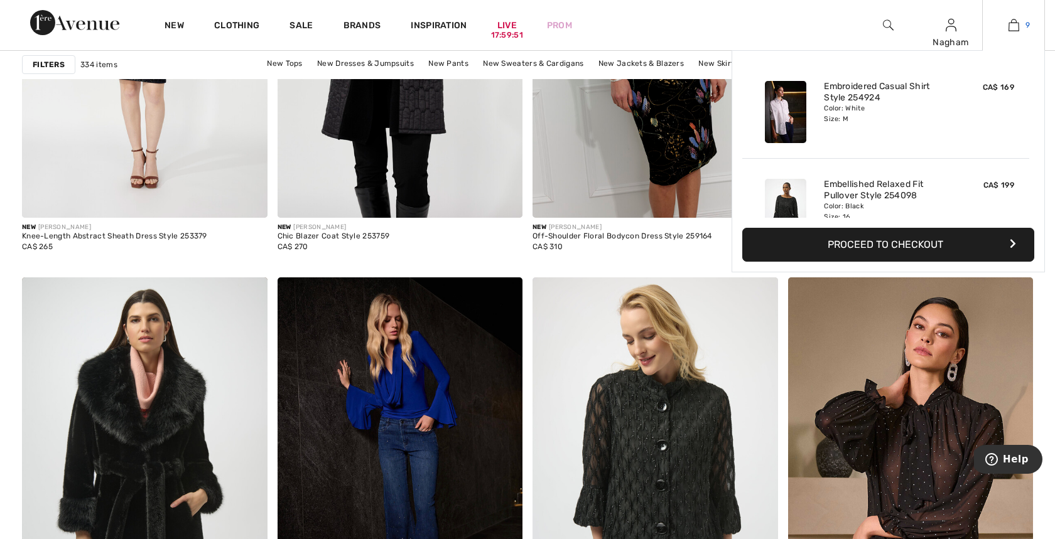  What do you see at coordinates (362, 26) in the screenshot?
I see `a: Brands` at bounding box center [362, 26].